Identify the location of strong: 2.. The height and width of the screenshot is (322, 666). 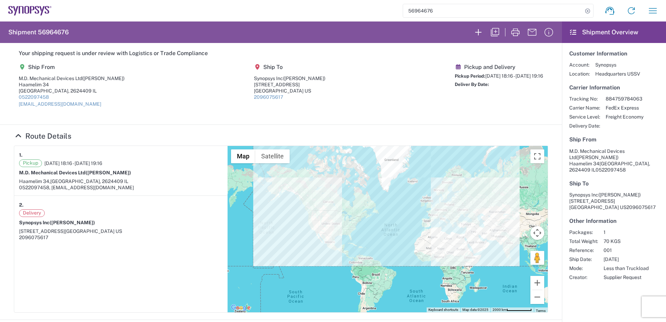
(21, 205).